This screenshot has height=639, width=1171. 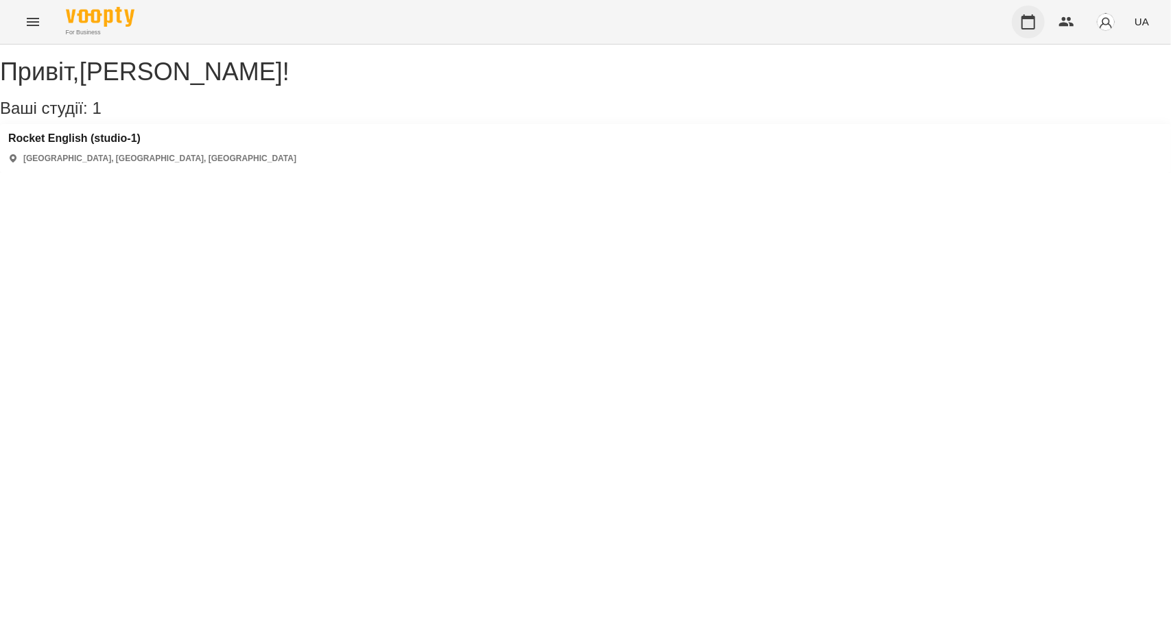 What do you see at coordinates (33, 22) in the screenshot?
I see `button: Menu` at bounding box center [33, 22].